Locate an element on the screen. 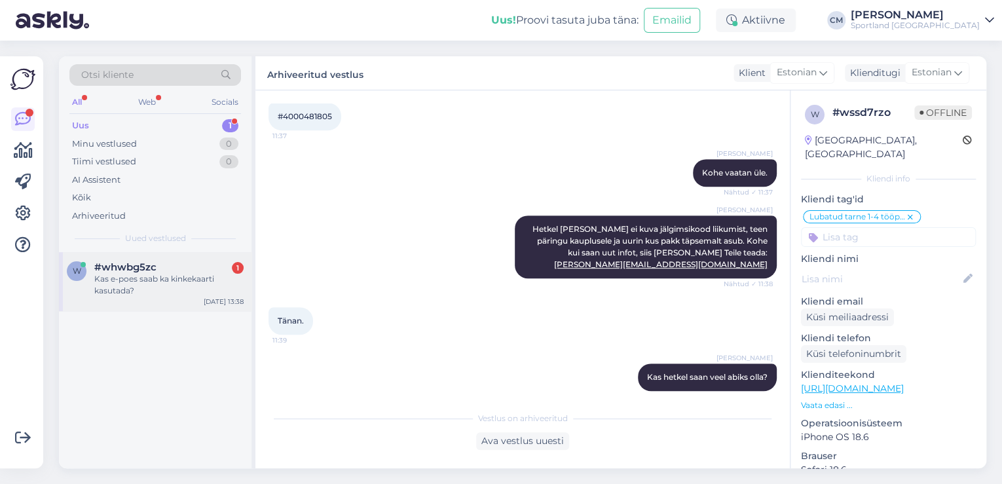  div: CM is located at coordinates (836, 20).